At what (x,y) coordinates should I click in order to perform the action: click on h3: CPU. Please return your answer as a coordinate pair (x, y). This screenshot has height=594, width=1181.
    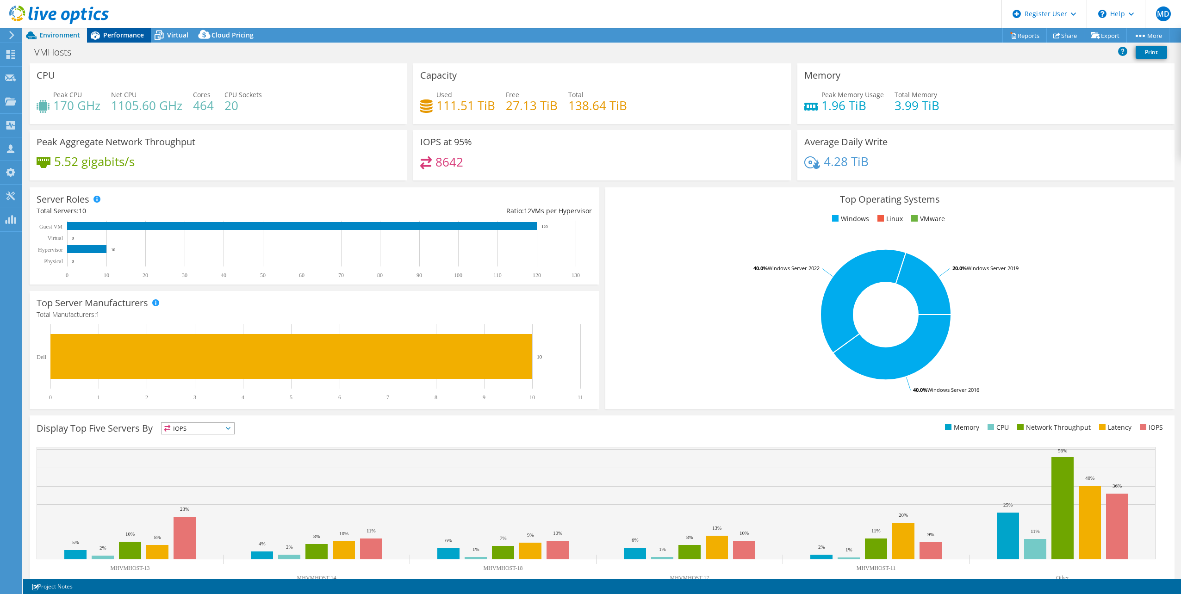
    Looking at the image, I should click on (46, 75).